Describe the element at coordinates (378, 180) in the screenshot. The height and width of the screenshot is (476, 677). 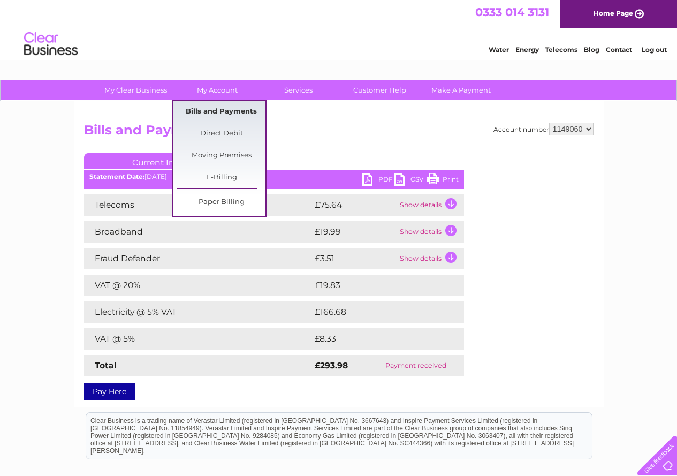
I see `a: PDF` at that location.